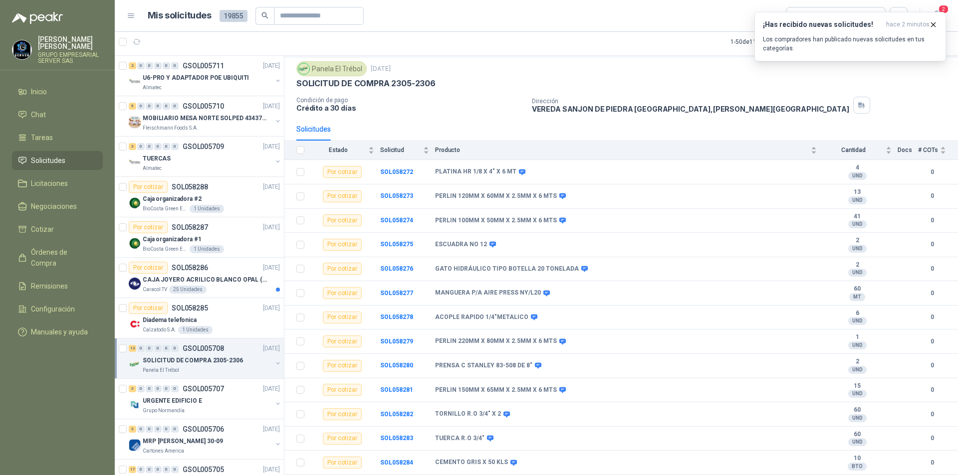 The height and width of the screenshot is (475, 958). I want to click on a: Inicio, so click(57, 92).